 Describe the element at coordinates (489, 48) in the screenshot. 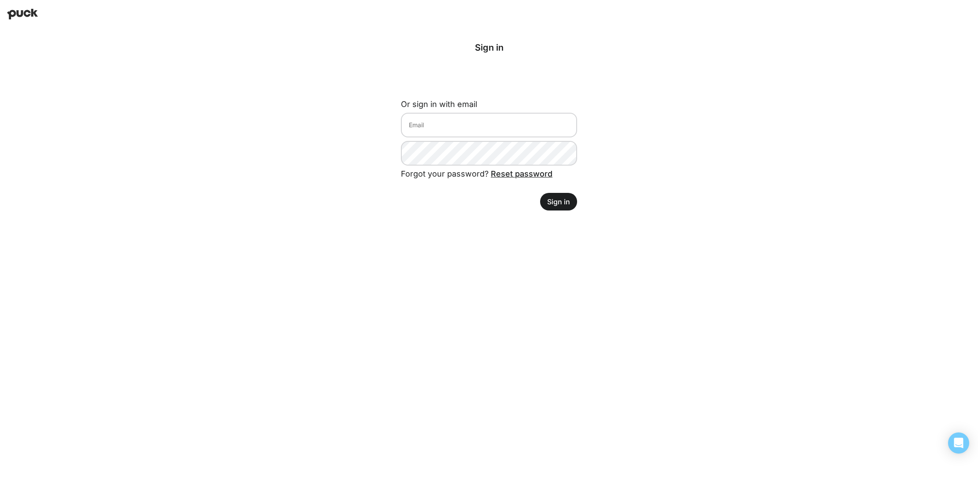

I see `div: Sign in` at that location.